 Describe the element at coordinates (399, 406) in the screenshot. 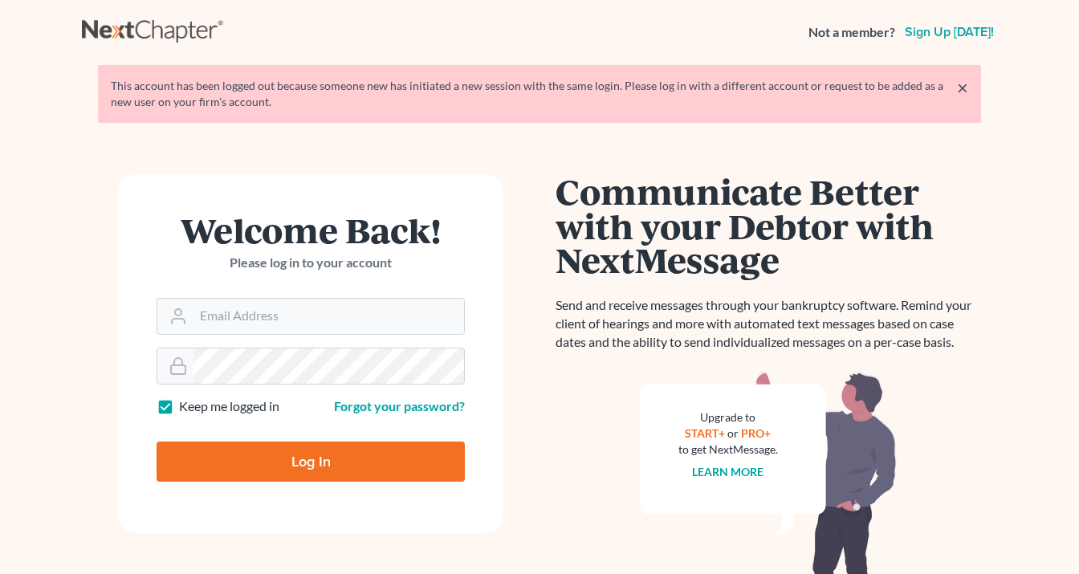

I see `a: Forgot your password?` at that location.